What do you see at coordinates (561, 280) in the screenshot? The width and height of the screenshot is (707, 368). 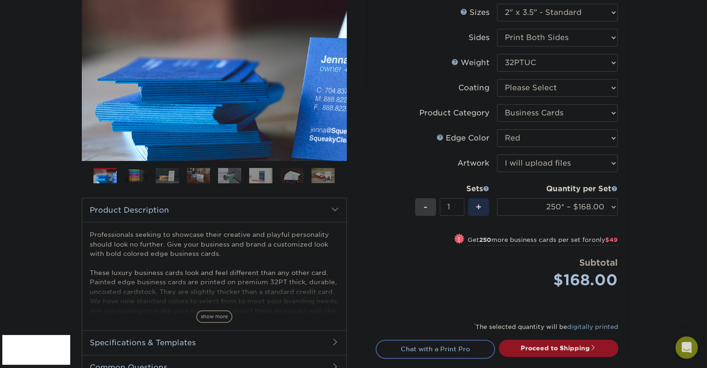 I see `div: $168.00` at bounding box center [561, 280].